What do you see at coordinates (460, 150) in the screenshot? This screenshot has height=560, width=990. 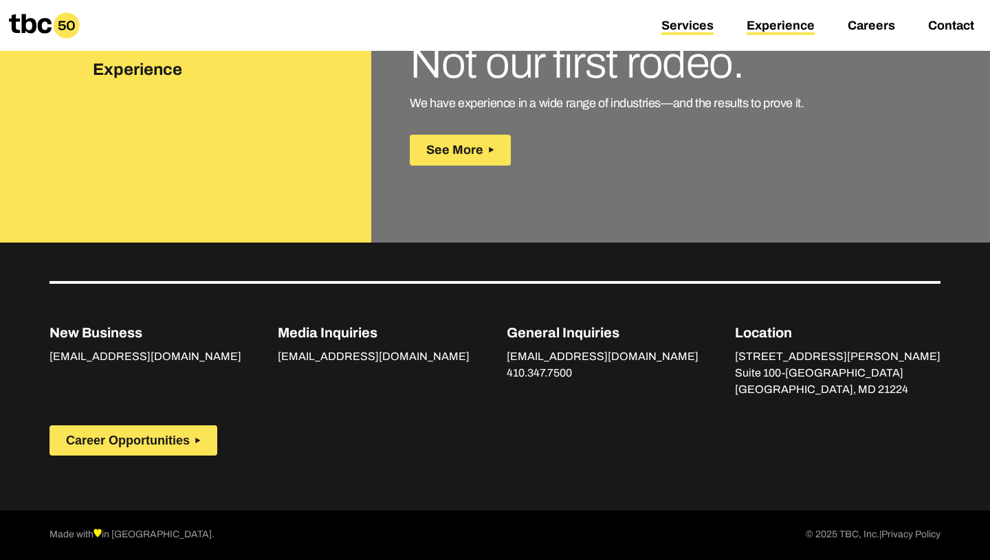 I see `button: See More` at bounding box center [460, 150].